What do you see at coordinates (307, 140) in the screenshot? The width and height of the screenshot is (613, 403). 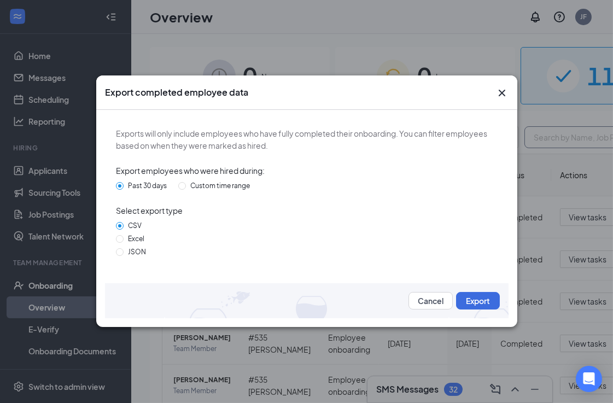 I see `span: Exports will only include employees who have fully completed their onboarding. You can filter emp...` at bounding box center [307, 140].